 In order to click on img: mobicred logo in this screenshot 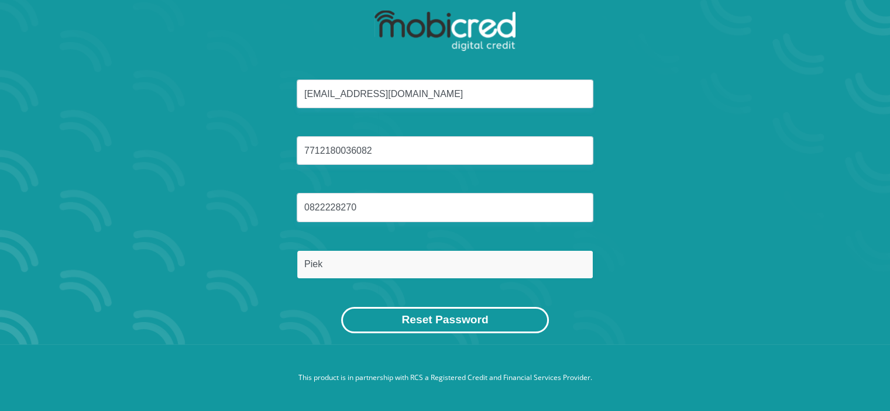, I will do `click(445, 31)`.